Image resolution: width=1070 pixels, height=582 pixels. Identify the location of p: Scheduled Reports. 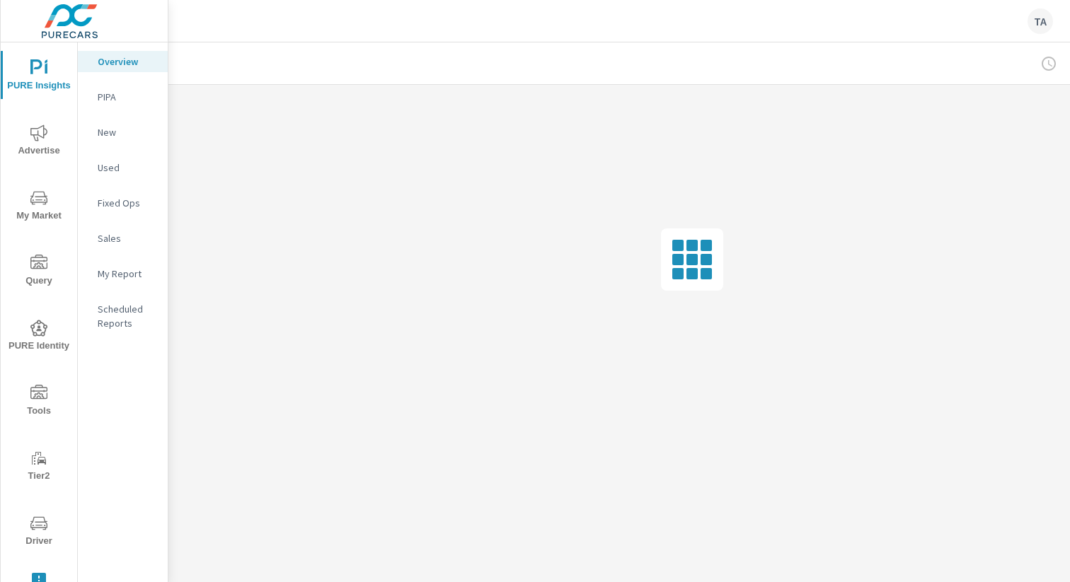
(127, 316).